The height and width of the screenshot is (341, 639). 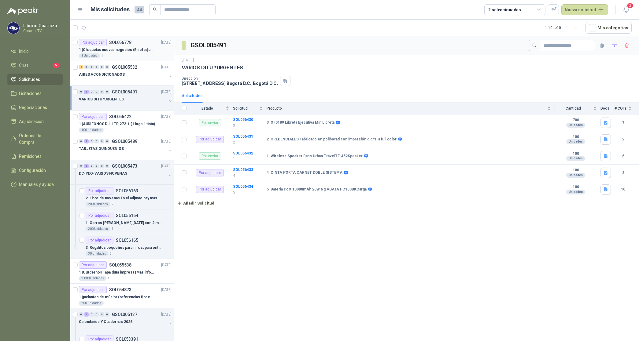 I want to click on th: Solicitud, so click(x=250, y=109).